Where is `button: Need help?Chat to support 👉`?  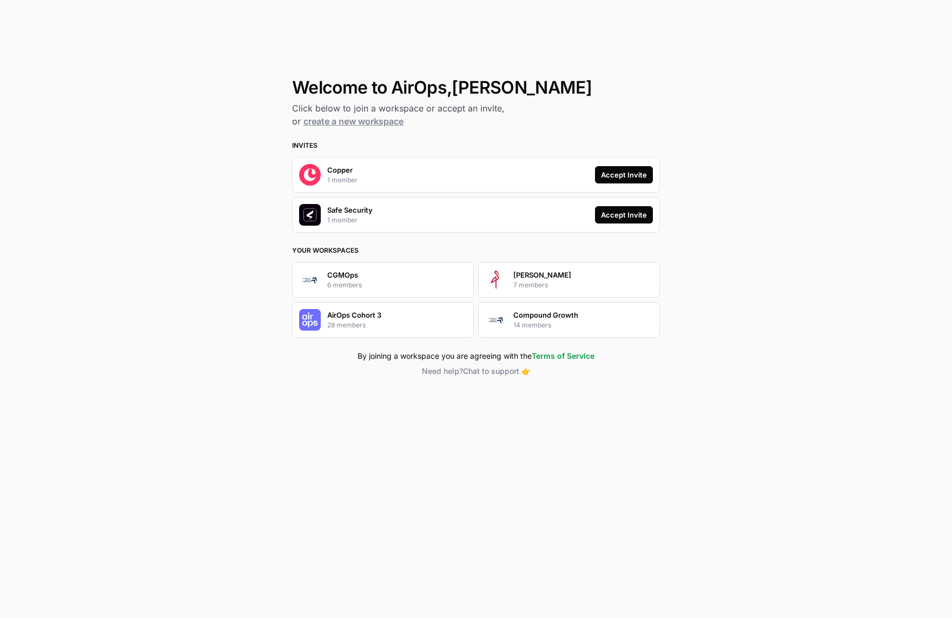 button: Need help?Chat to support 👉 is located at coordinates (476, 371).